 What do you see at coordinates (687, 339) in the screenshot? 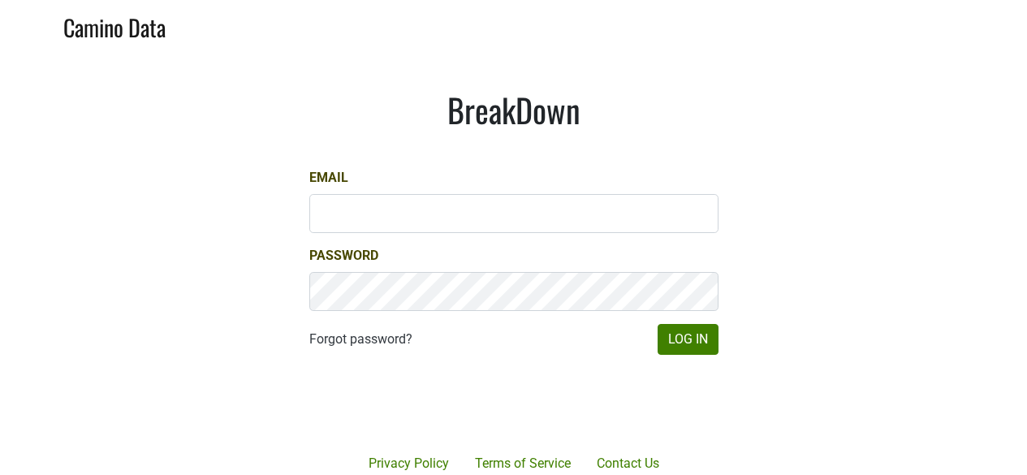
I see `button: Log In` at bounding box center [687, 339].